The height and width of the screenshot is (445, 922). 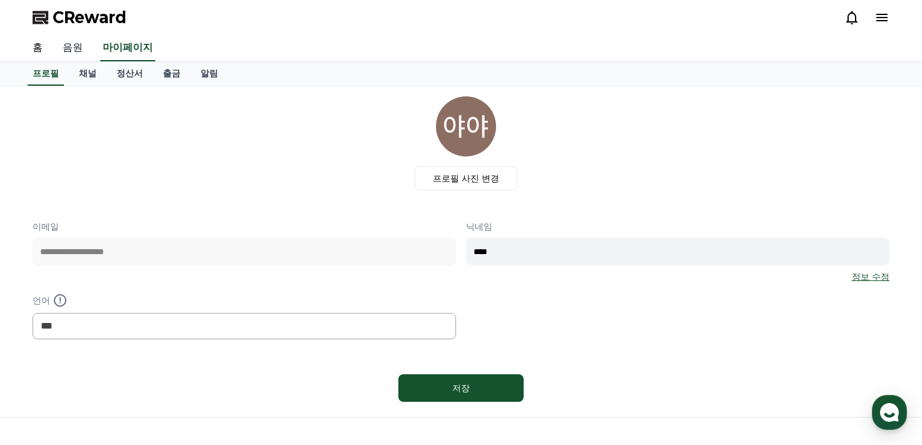 What do you see at coordinates (209, 74) in the screenshot?
I see `a: 알림` at bounding box center [209, 74].